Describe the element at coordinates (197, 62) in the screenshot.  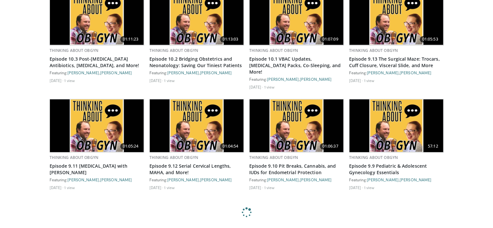
I see `a: Episode 10.2 Bridging Obstetrics and Neonatology: Saving Our Tiniest Patients` at that location.